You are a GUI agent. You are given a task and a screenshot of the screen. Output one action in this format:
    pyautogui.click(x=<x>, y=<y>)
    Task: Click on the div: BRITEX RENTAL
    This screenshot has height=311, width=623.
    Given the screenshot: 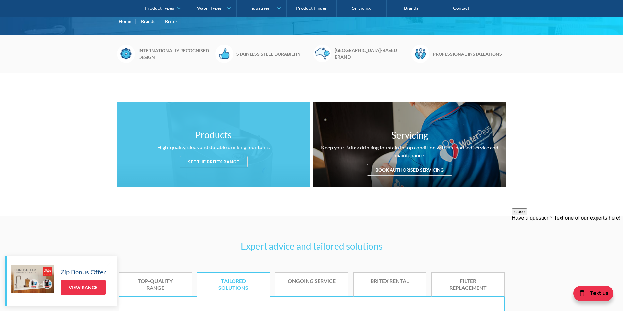 What is the action you would take?
    pyautogui.click(x=390, y=281)
    